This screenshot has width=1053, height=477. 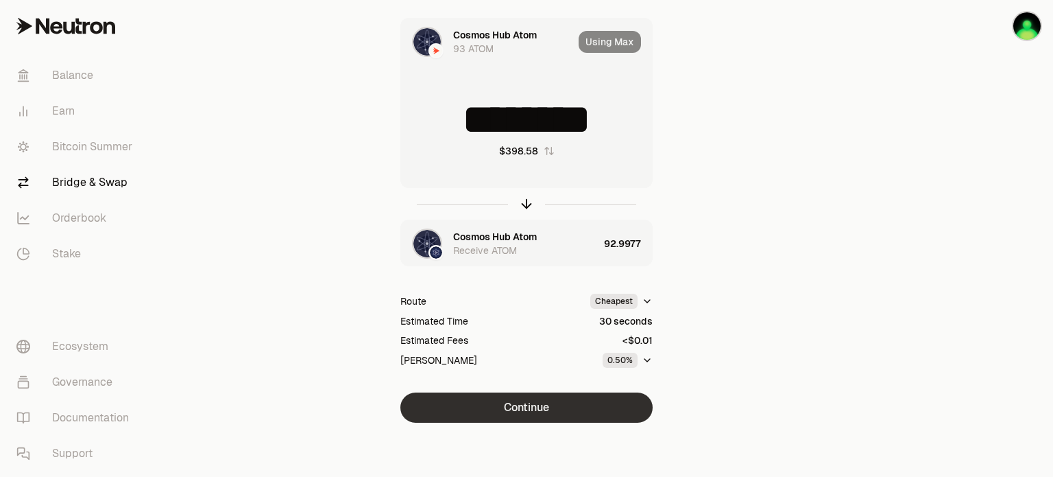 What do you see at coordinates (77, 382) in the screenshot?
I see `a: Governance` at bounding box center [77, 382].